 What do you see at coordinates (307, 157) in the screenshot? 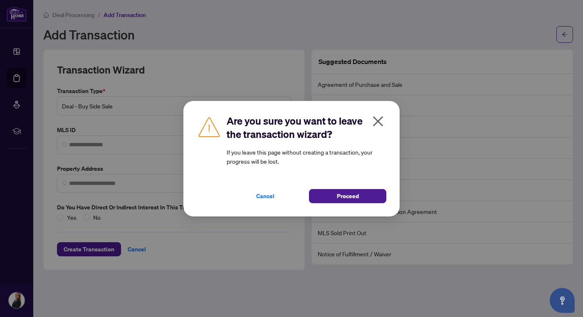
I see `article: If you leave this page without creating a transaction, your progress will be lost.` at bounding box center [307, 157].